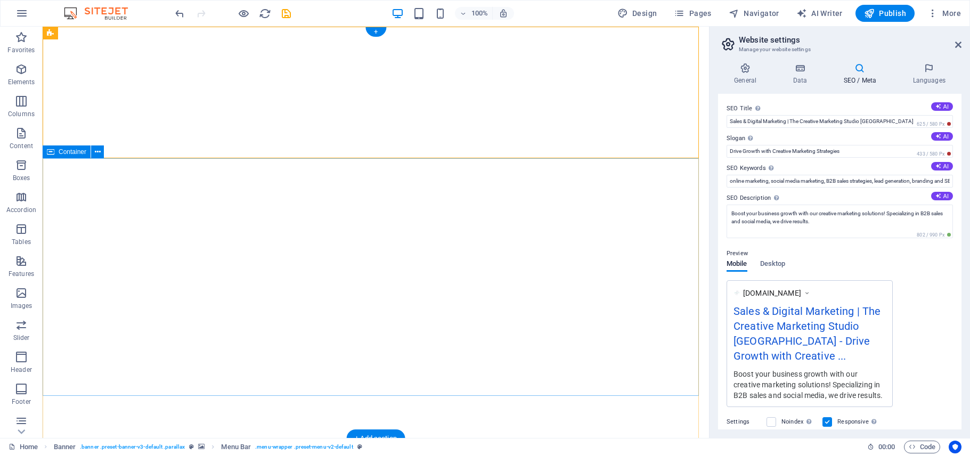 This screenshot has width=970, height=455. What do you see at coordinates (637, 13) in the screenshot?
I see `button: Design` at bounding box center [637, 13].